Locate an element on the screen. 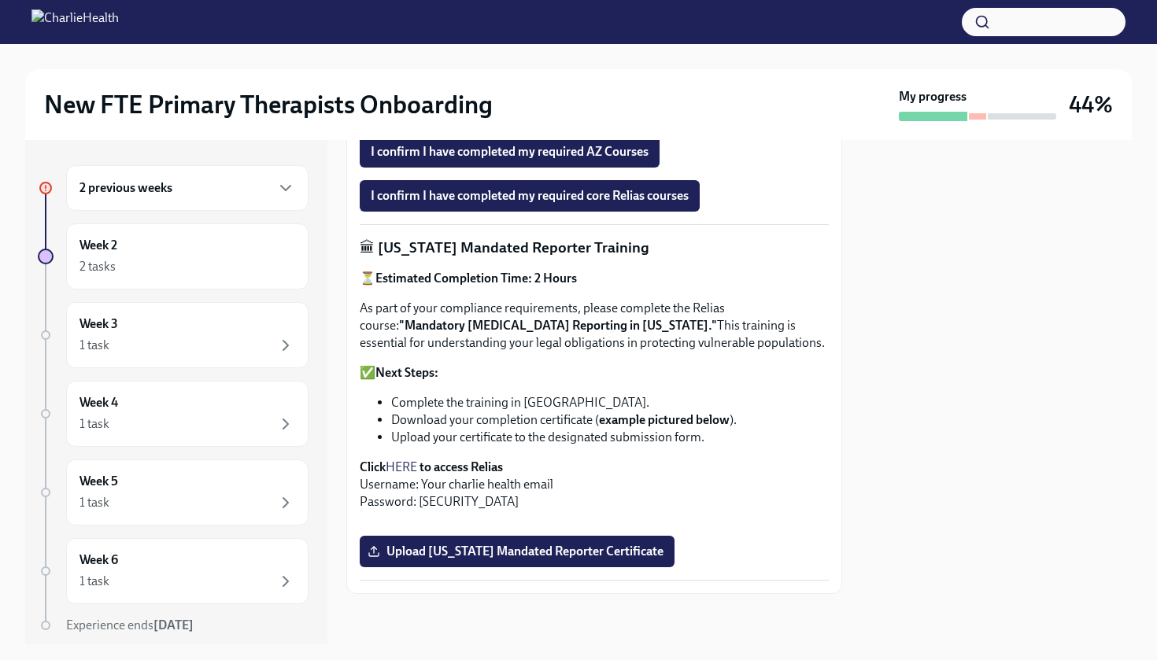 The image size is (1157, 660). h6: Week 3 is located at coordinates (98, 324).